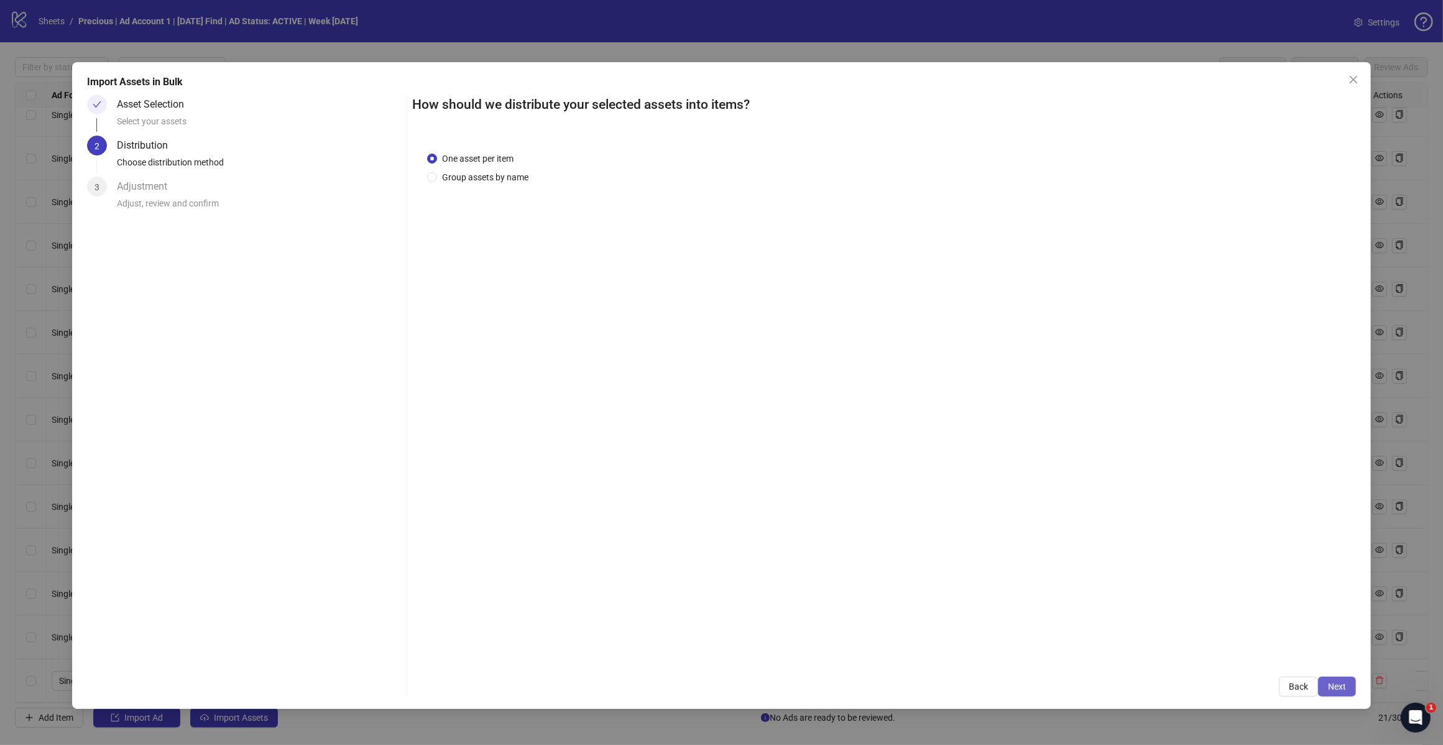 The image size is (1443, 745). Describe the element at coordinates (155, 104) in the screenshot. I see `div: Asset Selection` at that location.